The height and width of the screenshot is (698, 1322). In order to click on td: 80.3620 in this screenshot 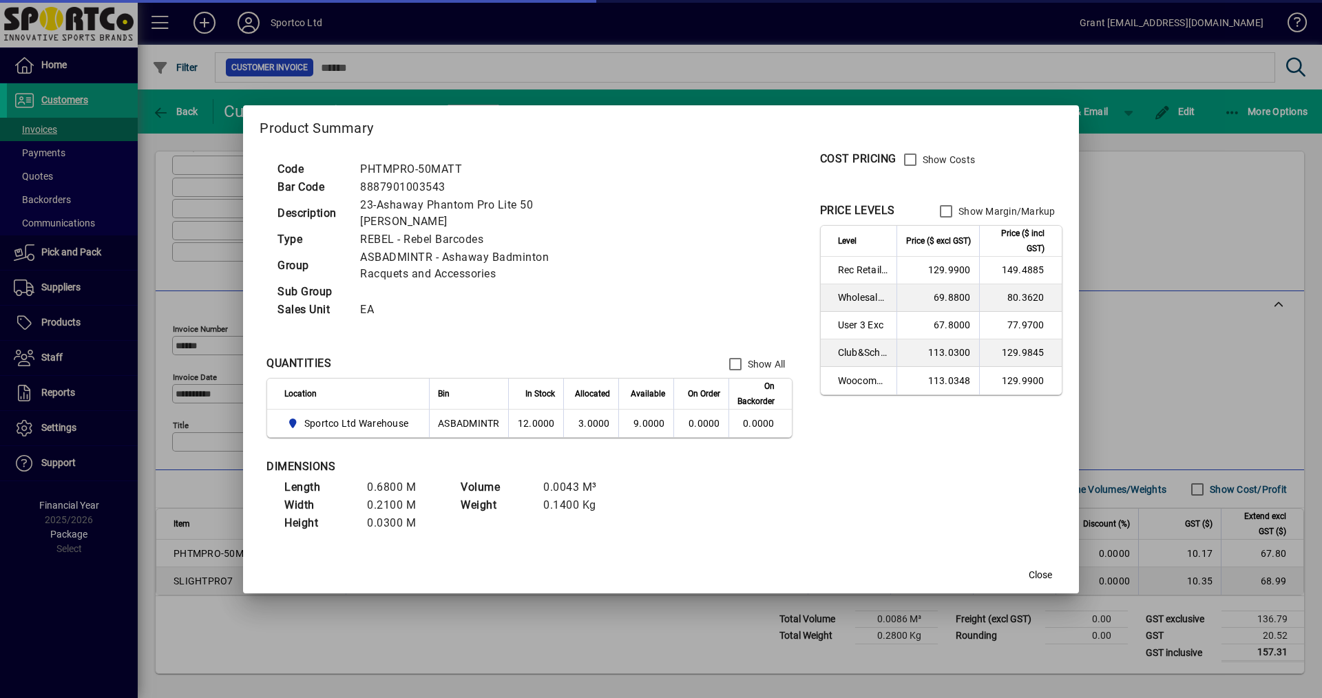, I will do `click(1020, 298)`.